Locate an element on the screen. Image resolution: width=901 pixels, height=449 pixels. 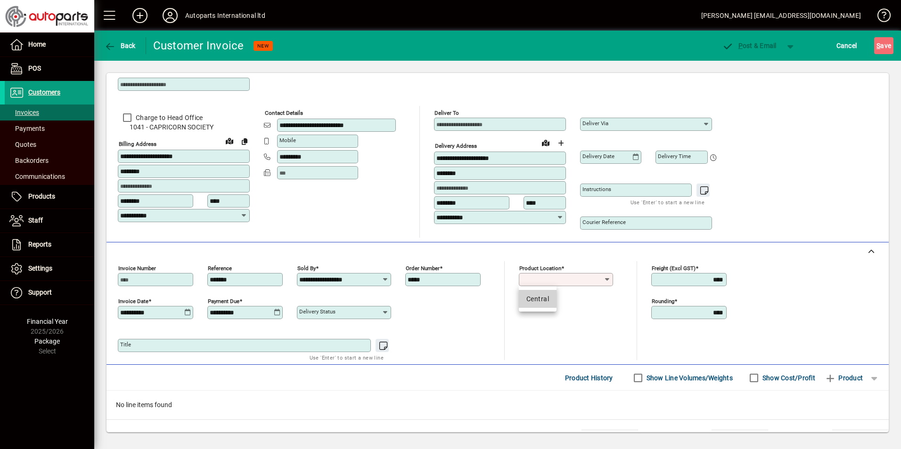
button: Product History is located at coordinates (589, 378).